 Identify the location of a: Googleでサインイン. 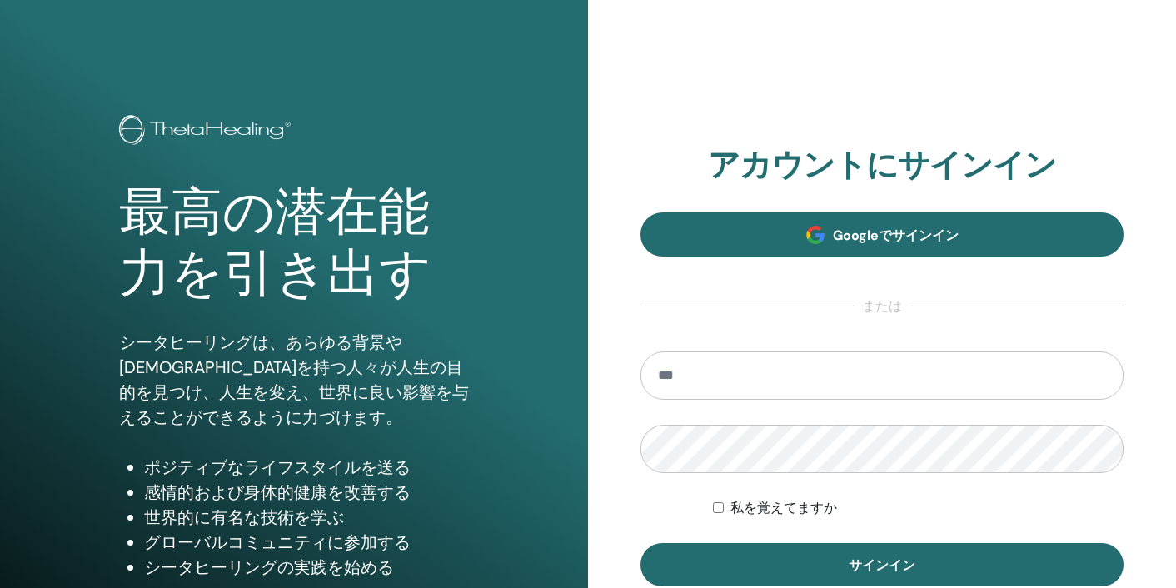
(882, 234).